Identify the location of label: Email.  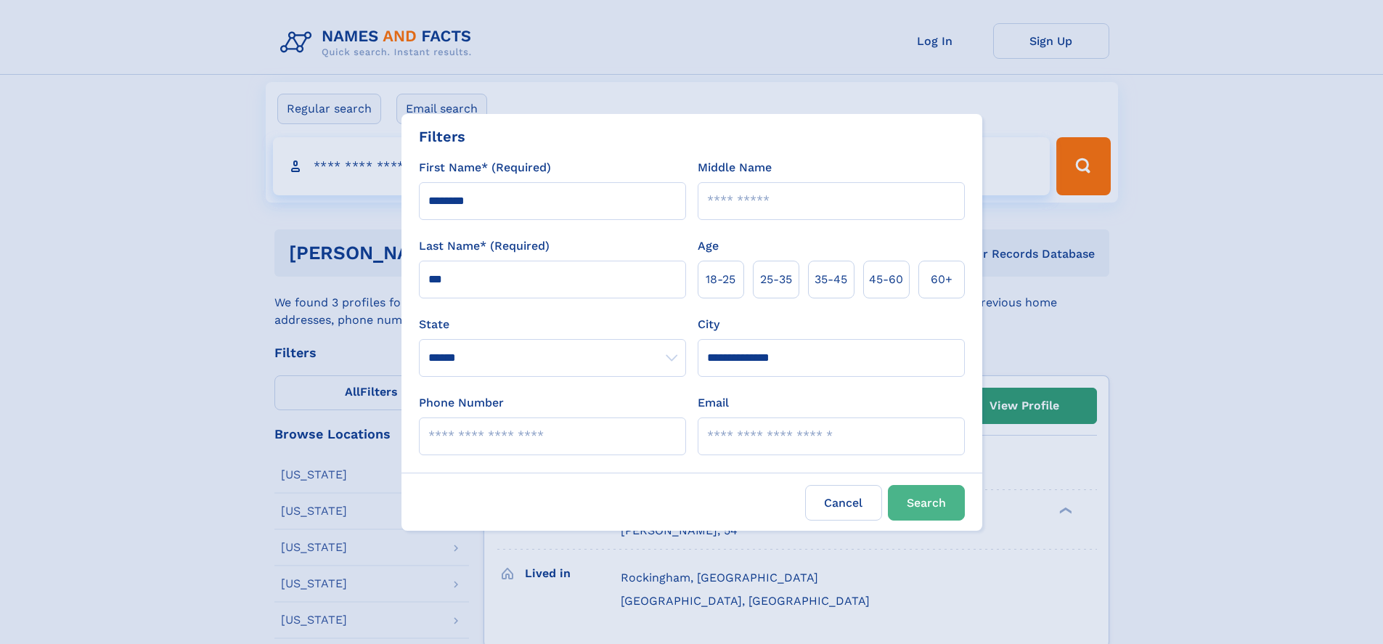
(713, 403).